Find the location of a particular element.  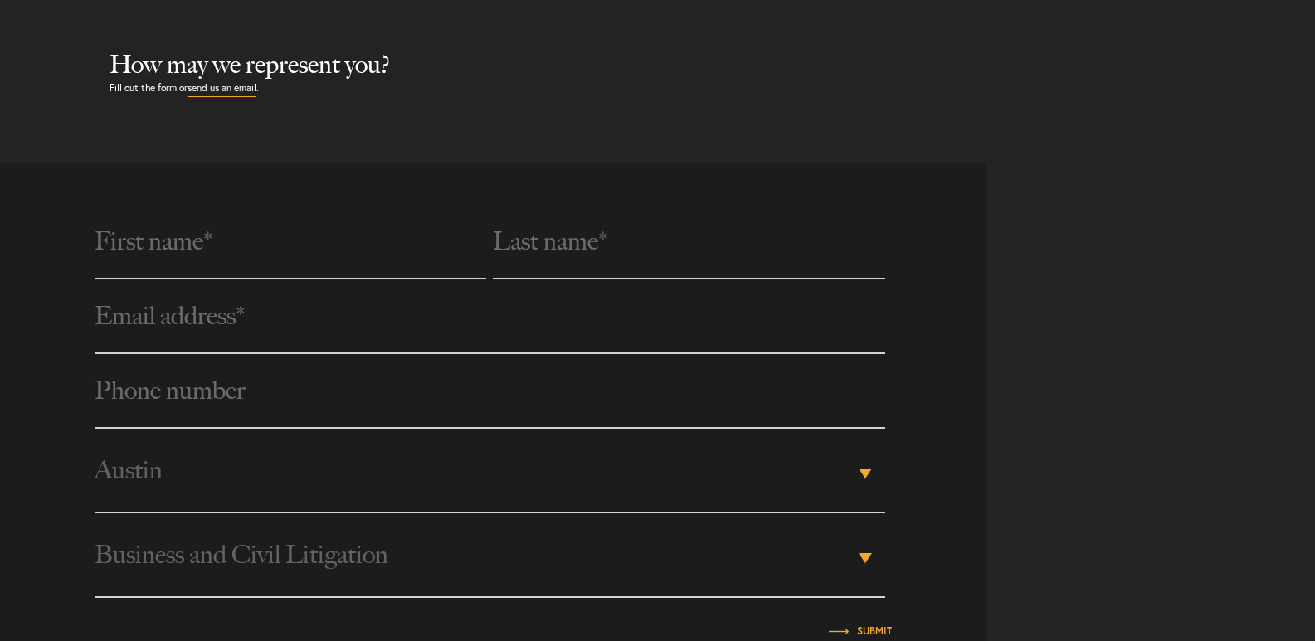

input: Phone number is located at coordinates (490, 392).